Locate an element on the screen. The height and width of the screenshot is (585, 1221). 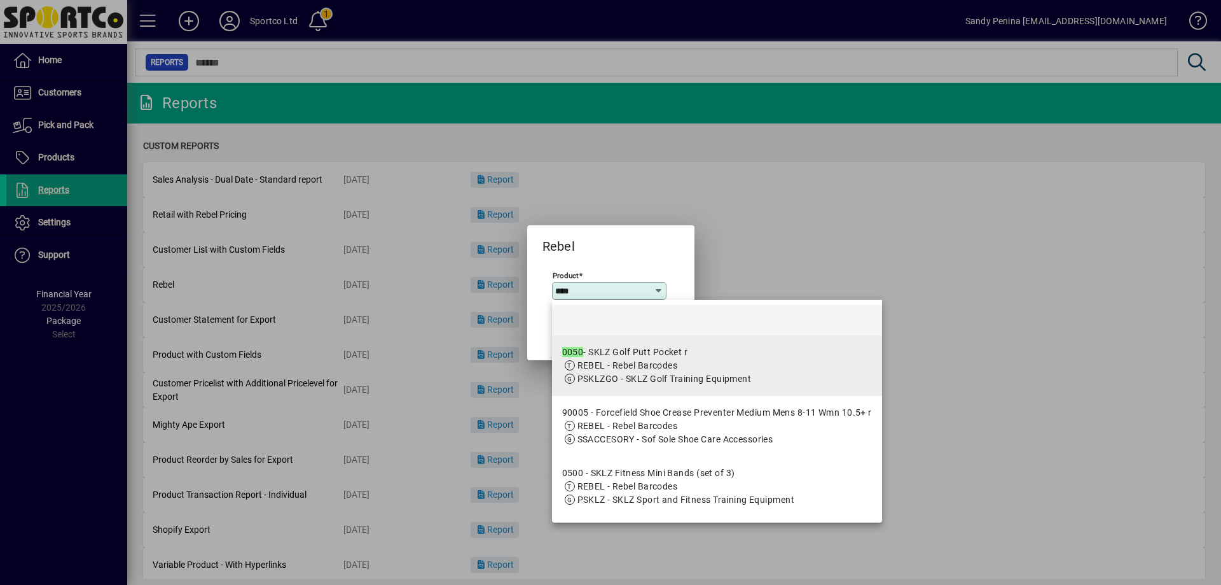
h2: Rebel is located at coordinates (559, 240).